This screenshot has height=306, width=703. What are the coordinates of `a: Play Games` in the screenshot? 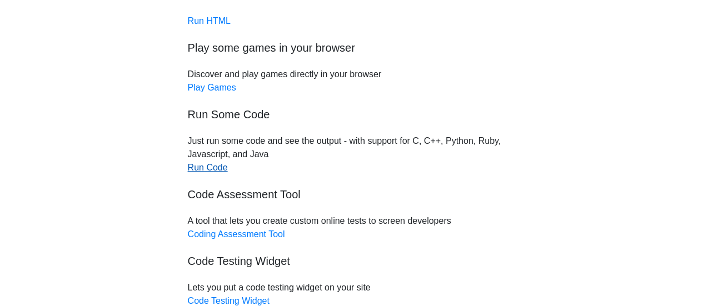 It's located at (212, 87).